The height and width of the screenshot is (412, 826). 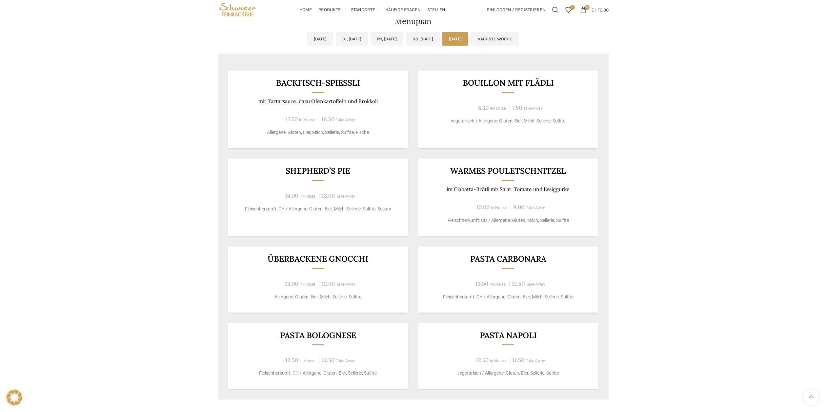 I want to click on span: Produkte, so click(x=330, y=10).